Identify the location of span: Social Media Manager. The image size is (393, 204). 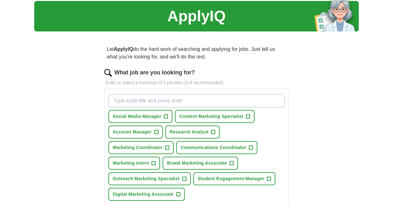
(137, 116).